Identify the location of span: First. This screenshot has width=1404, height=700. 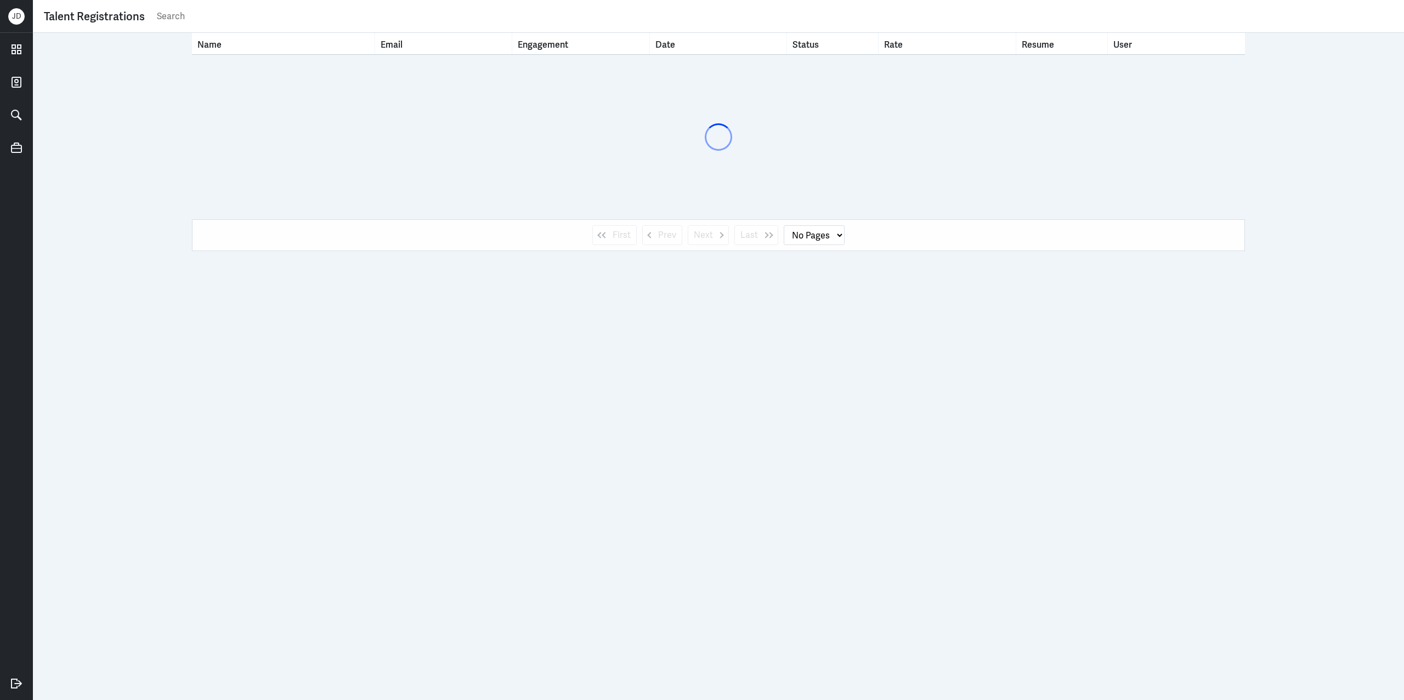
(621, 235).